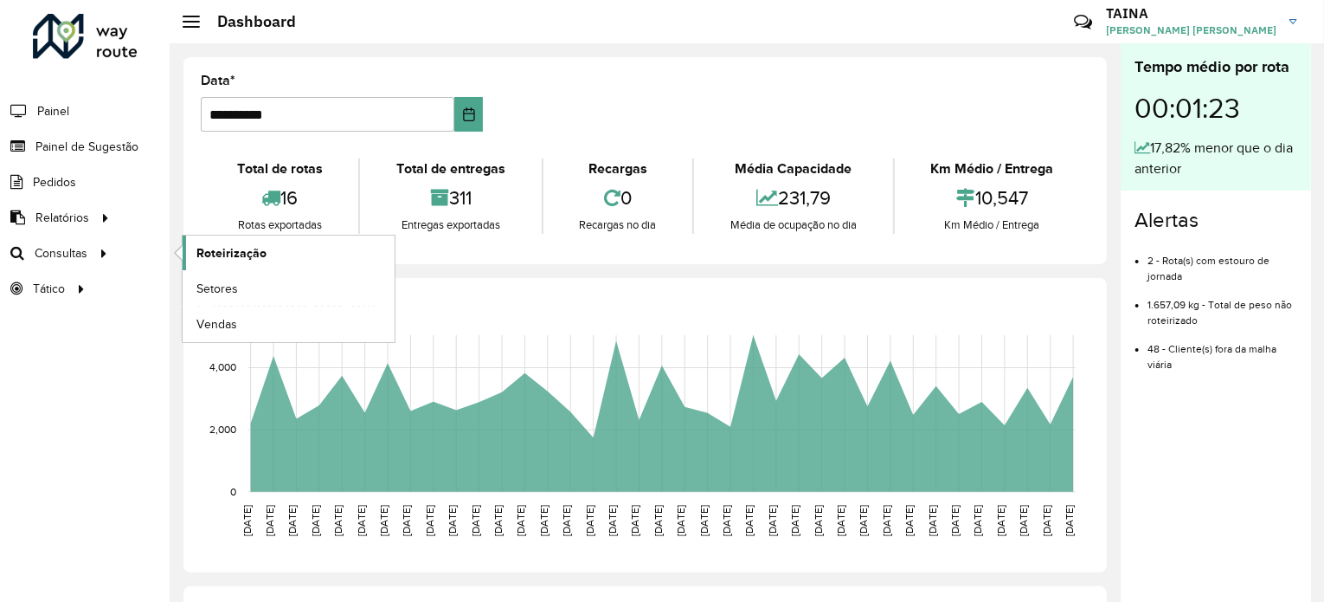 The height and width of the screenshot is (602, 1324). I want to click on h4: Capacidade por dia, so click(643, 307).